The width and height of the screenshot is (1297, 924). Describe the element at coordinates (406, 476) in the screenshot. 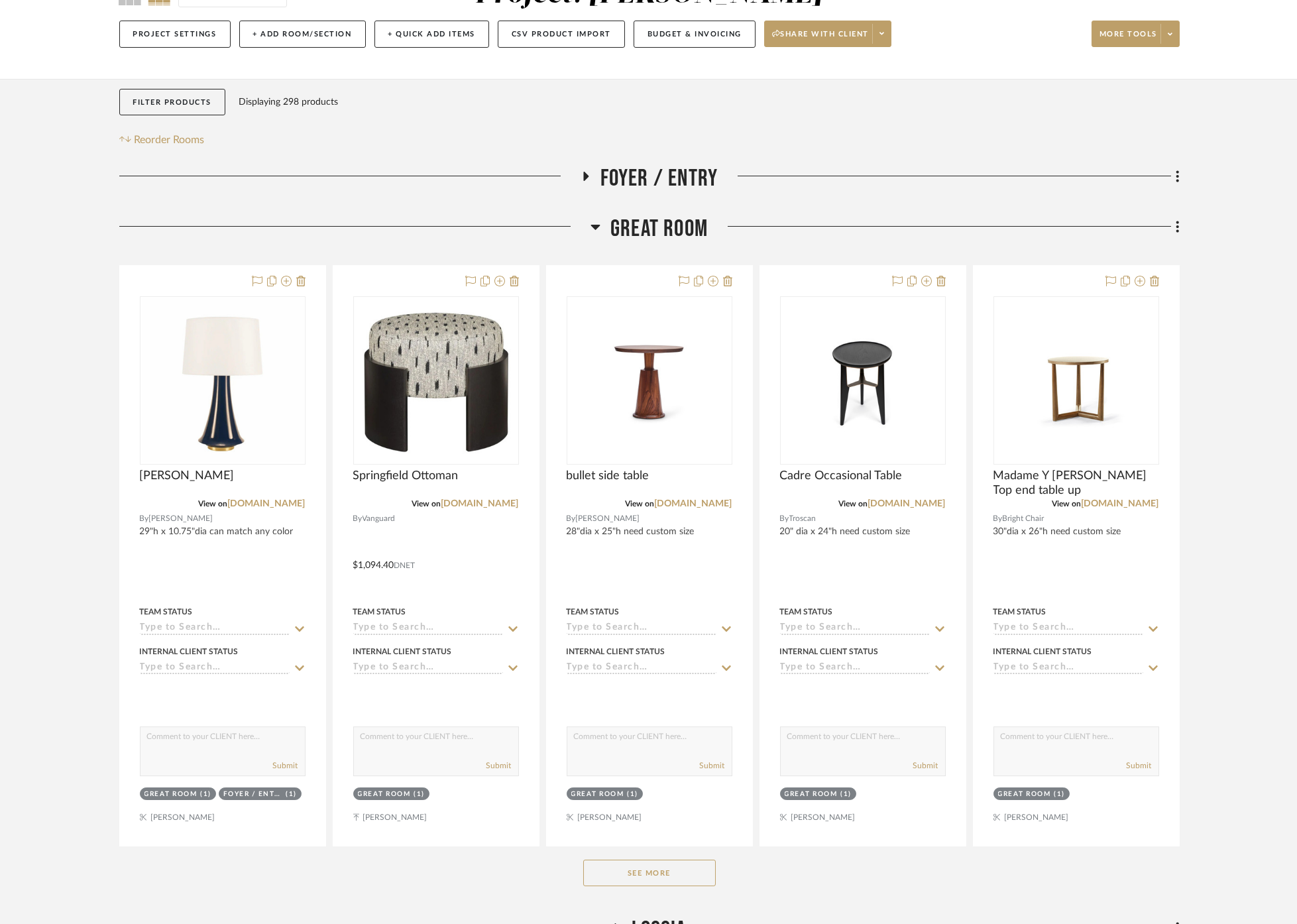

I see `span: Springfield Ottoman` at that location.